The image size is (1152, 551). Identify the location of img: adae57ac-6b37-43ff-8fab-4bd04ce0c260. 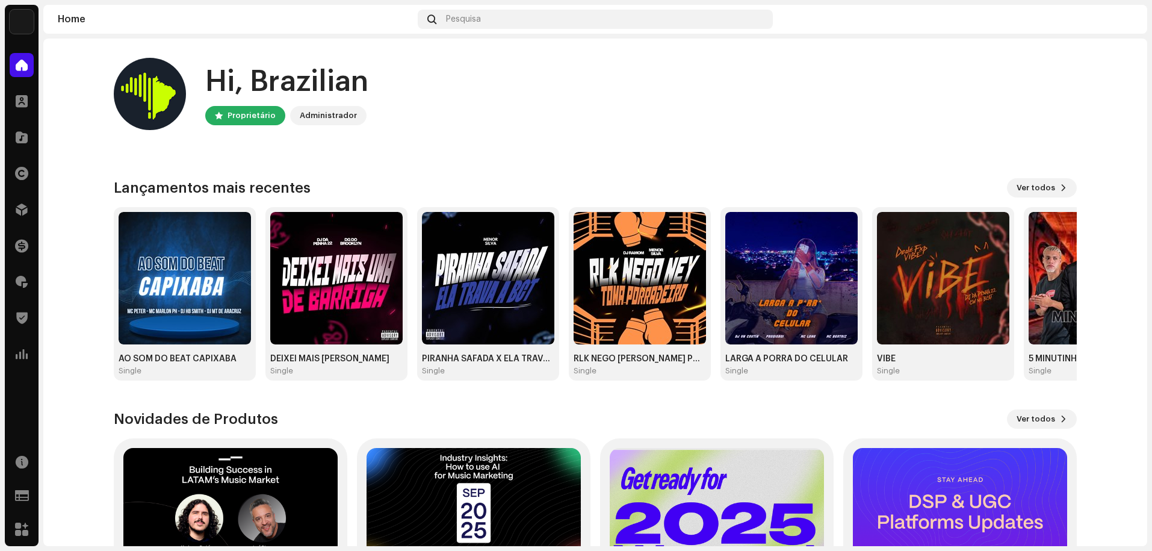
(640, 278).